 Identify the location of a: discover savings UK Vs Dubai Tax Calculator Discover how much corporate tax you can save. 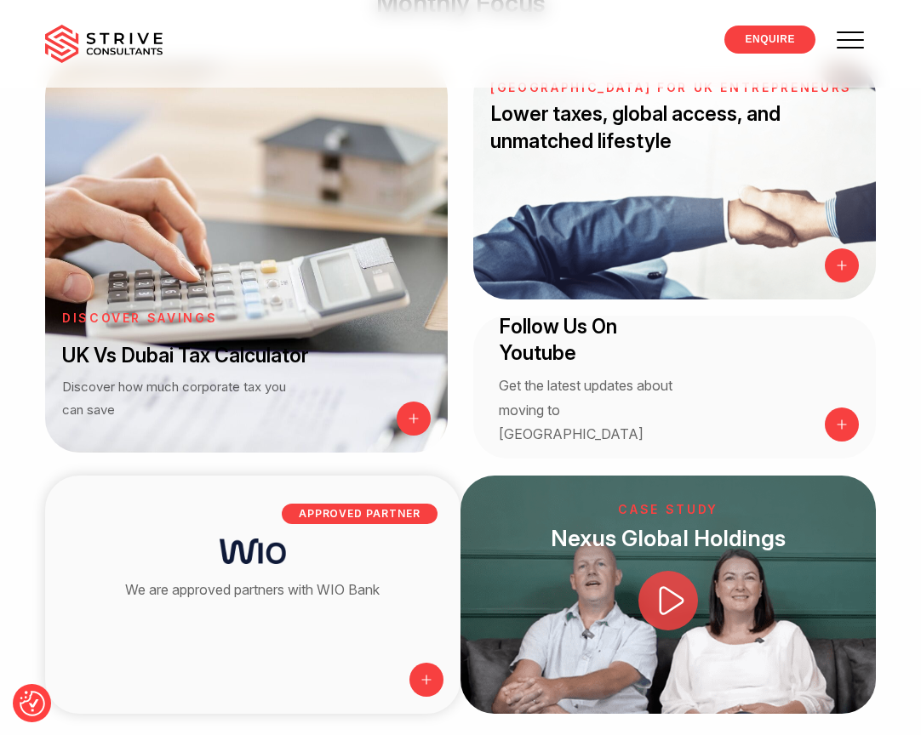
(246, 257).